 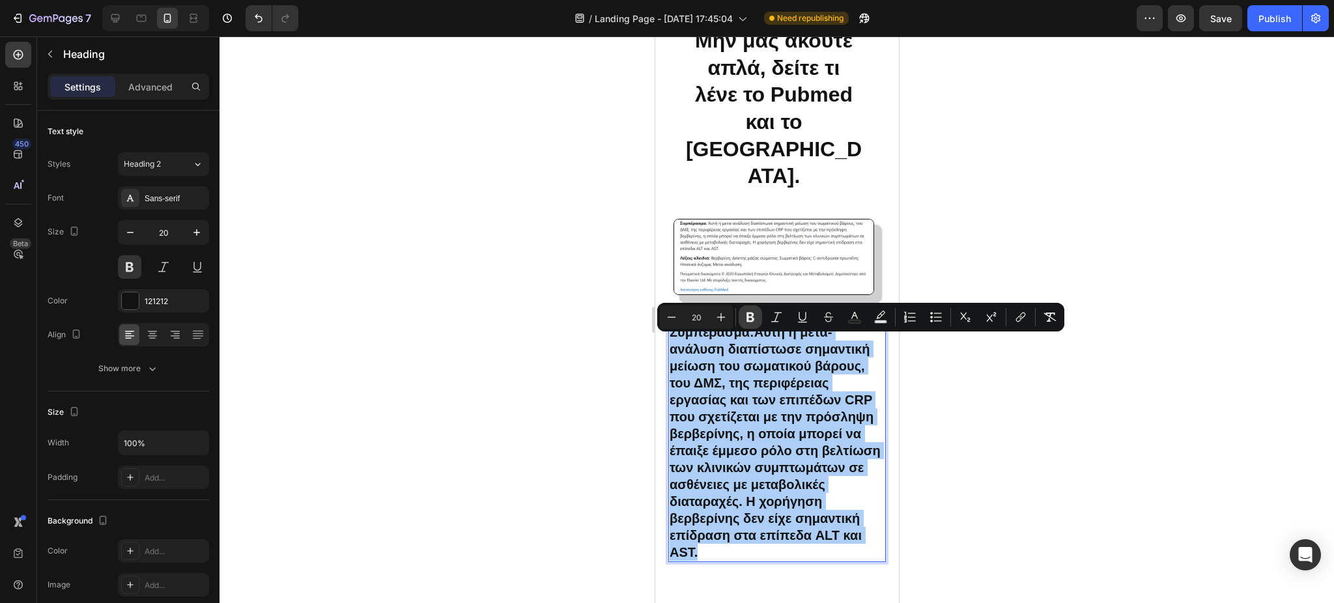 I want to click on div: 450, so click(x=21, y=144).